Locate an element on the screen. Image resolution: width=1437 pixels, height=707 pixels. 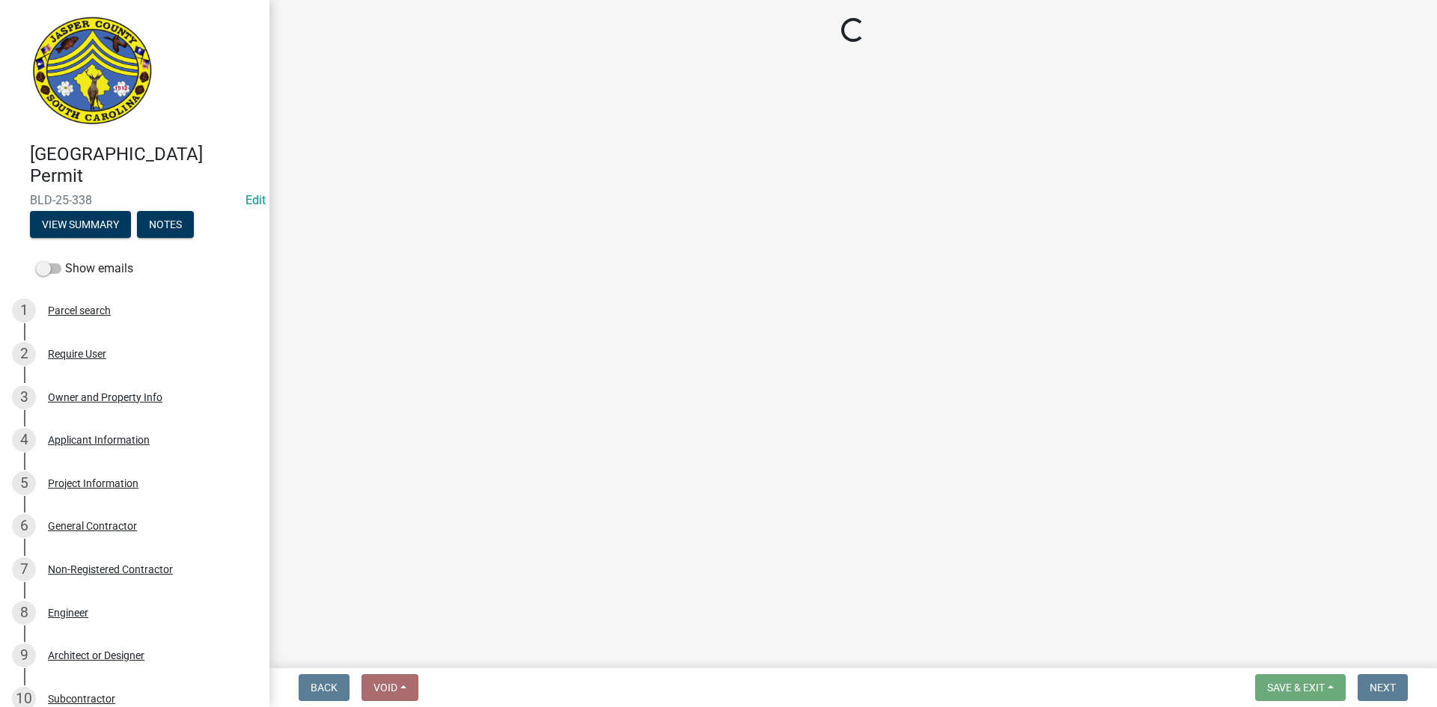
button: Save & Exit is located at coordinates (1300, 688).